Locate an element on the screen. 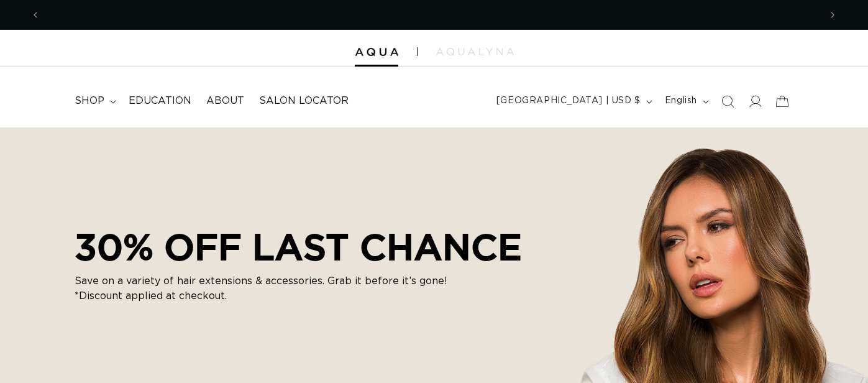  span: About is located at coordinates (225, 101).